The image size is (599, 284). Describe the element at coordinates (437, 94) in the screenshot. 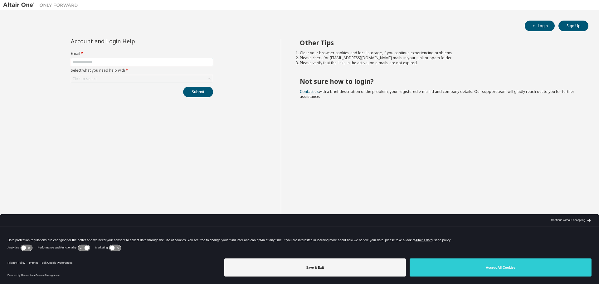

I see `span: with a brief description of the problem, your registered e-mail id and company details. Our suppo...` at that location.